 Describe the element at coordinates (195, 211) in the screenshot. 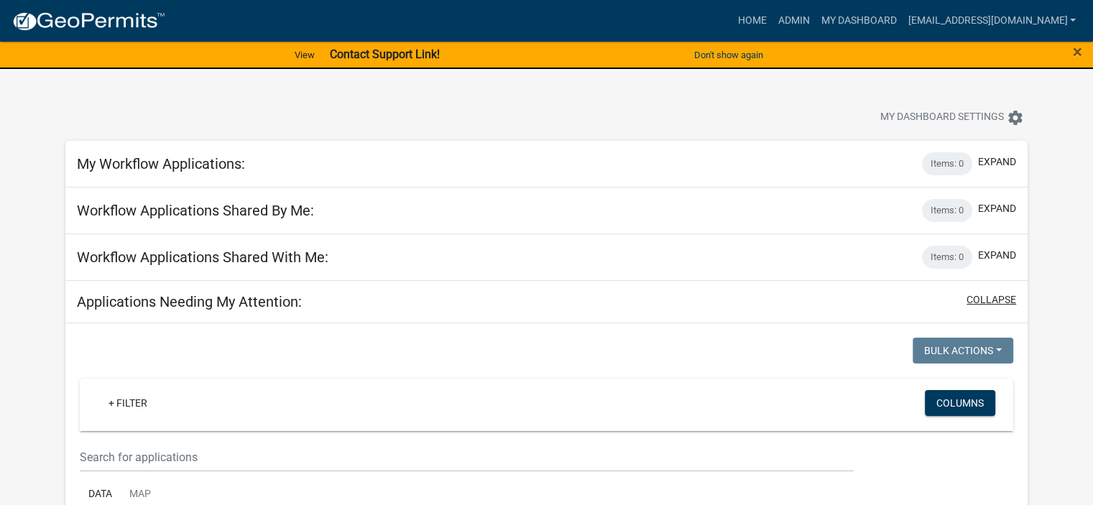

I see `h5: Workflow Applications Shared By Me:` at that location.